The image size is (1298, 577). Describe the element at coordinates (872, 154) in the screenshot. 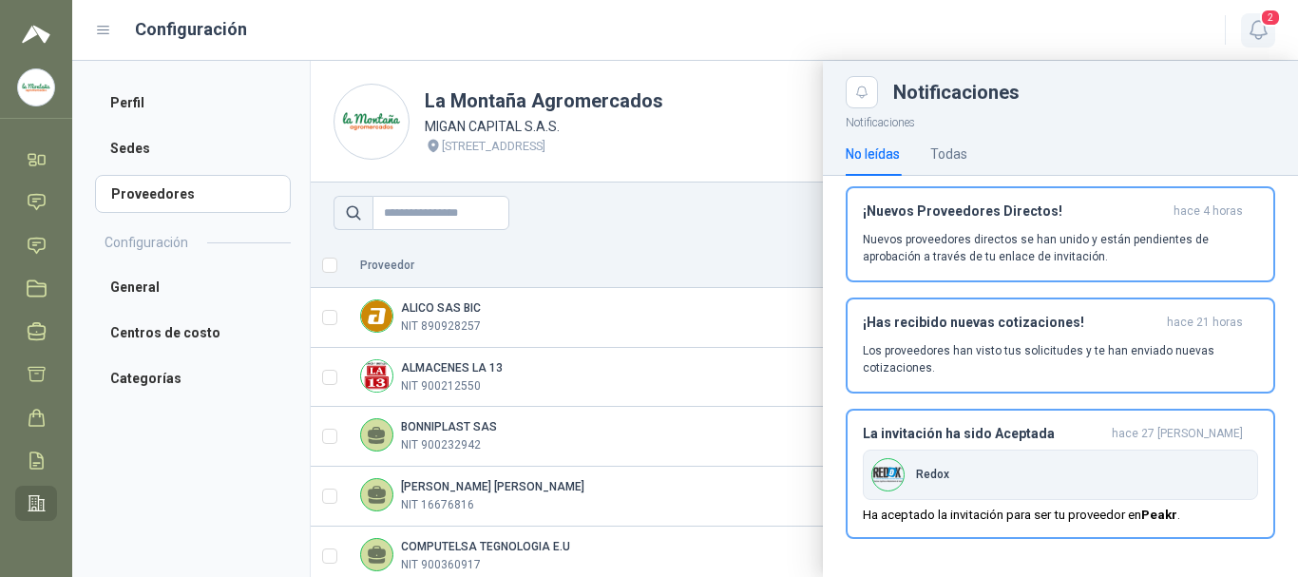

I see `div: No leídas` at that location.